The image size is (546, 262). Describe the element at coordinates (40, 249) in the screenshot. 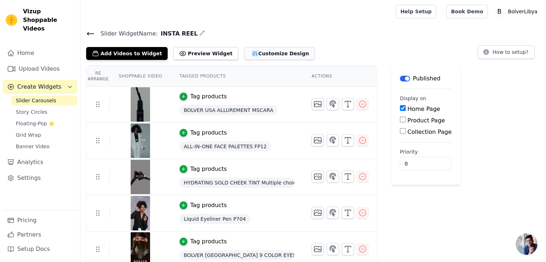

I see `a: Setup Docs` at that location.